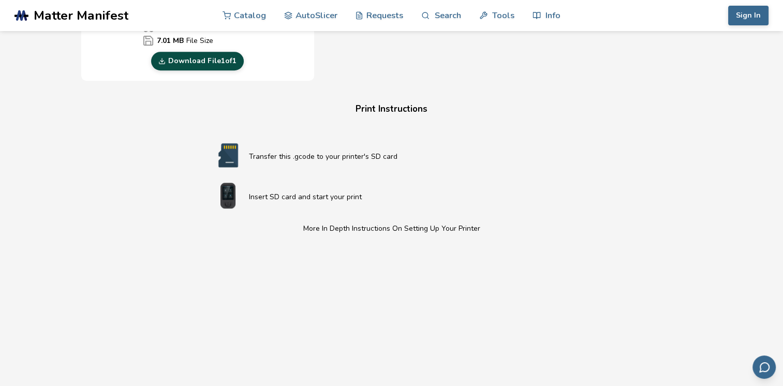 The height and width of the screenshot is (386, 783). I want to click on b: 7.01 MB, so click(170, 40).